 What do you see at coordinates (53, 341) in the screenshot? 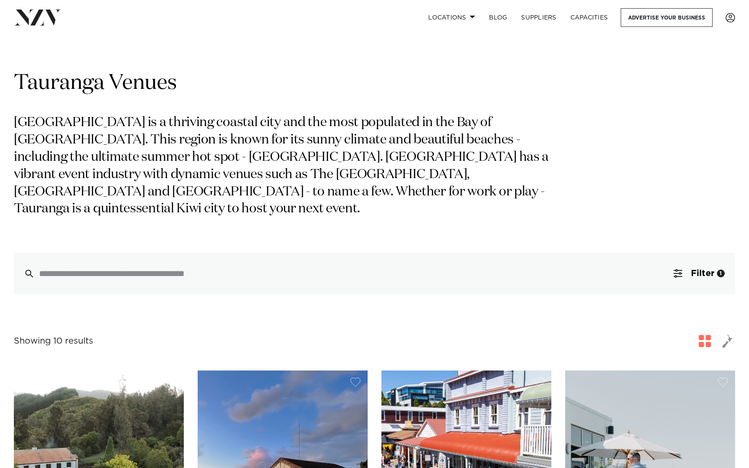
I see `div: Showing 10 results` at bounding box center [53, 341].